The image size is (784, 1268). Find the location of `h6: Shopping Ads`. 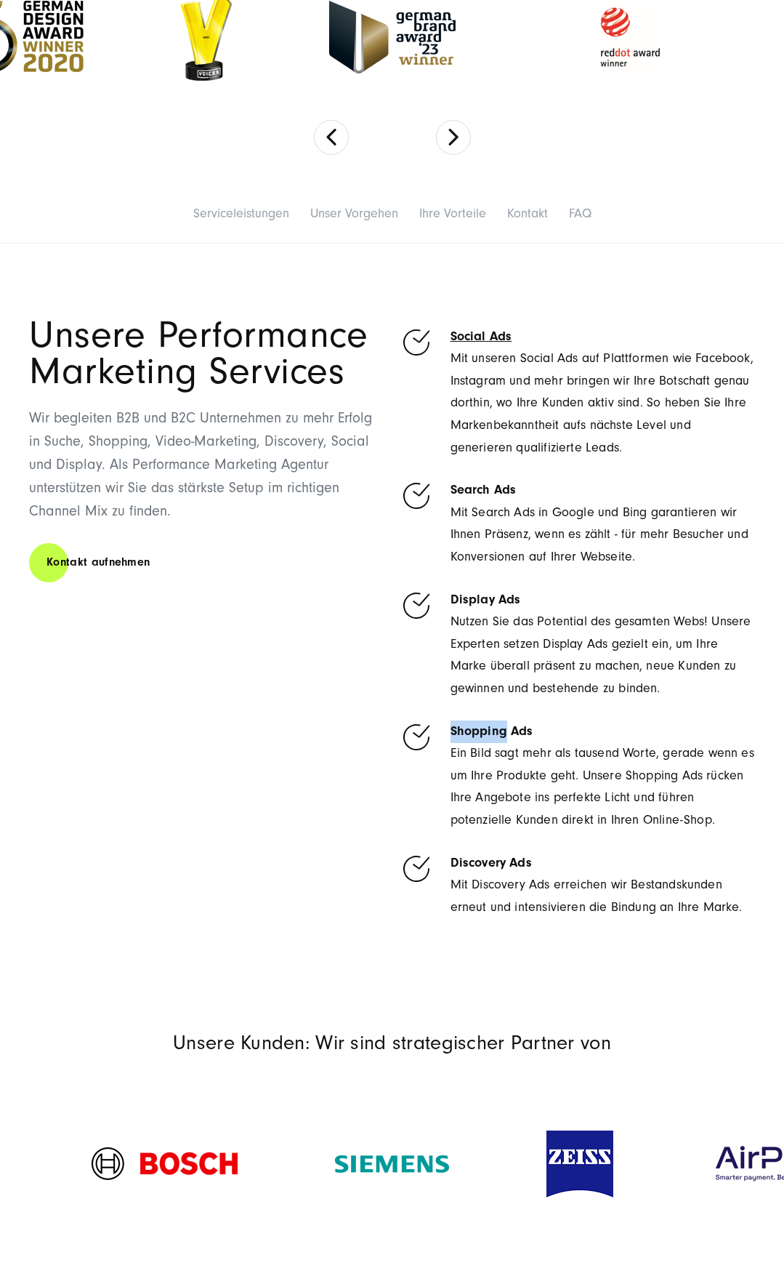

h6: Shopping Ads is located at coordinates (603, 731).